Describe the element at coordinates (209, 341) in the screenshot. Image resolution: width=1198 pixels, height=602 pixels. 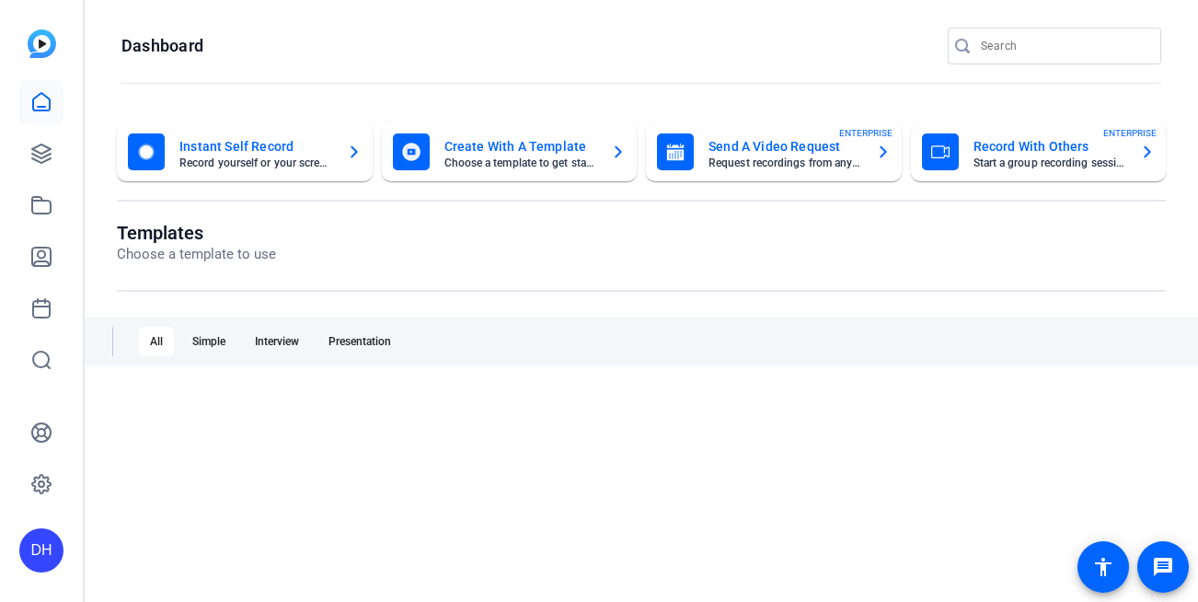
I see `div: Simple` at that location.